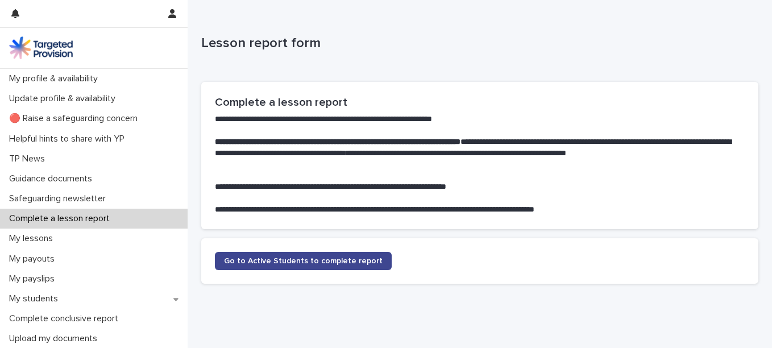  I want to click on p: Complete a lesson report, so click(61, 218).